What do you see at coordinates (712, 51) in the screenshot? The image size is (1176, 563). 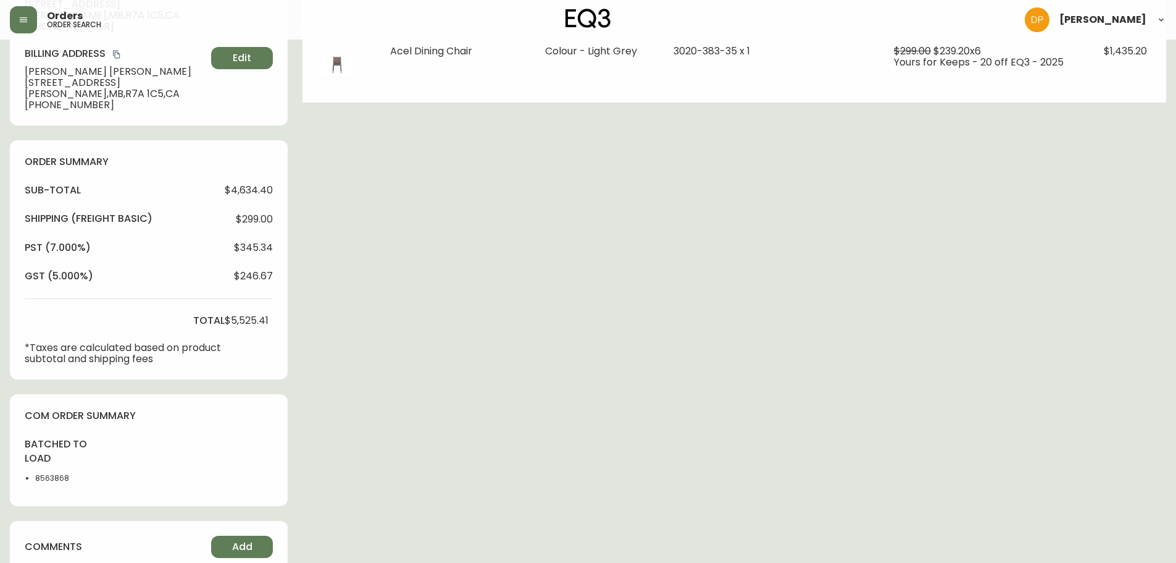 I see `span: 3020-383-35 x 1` at bounding box center [712, 51].